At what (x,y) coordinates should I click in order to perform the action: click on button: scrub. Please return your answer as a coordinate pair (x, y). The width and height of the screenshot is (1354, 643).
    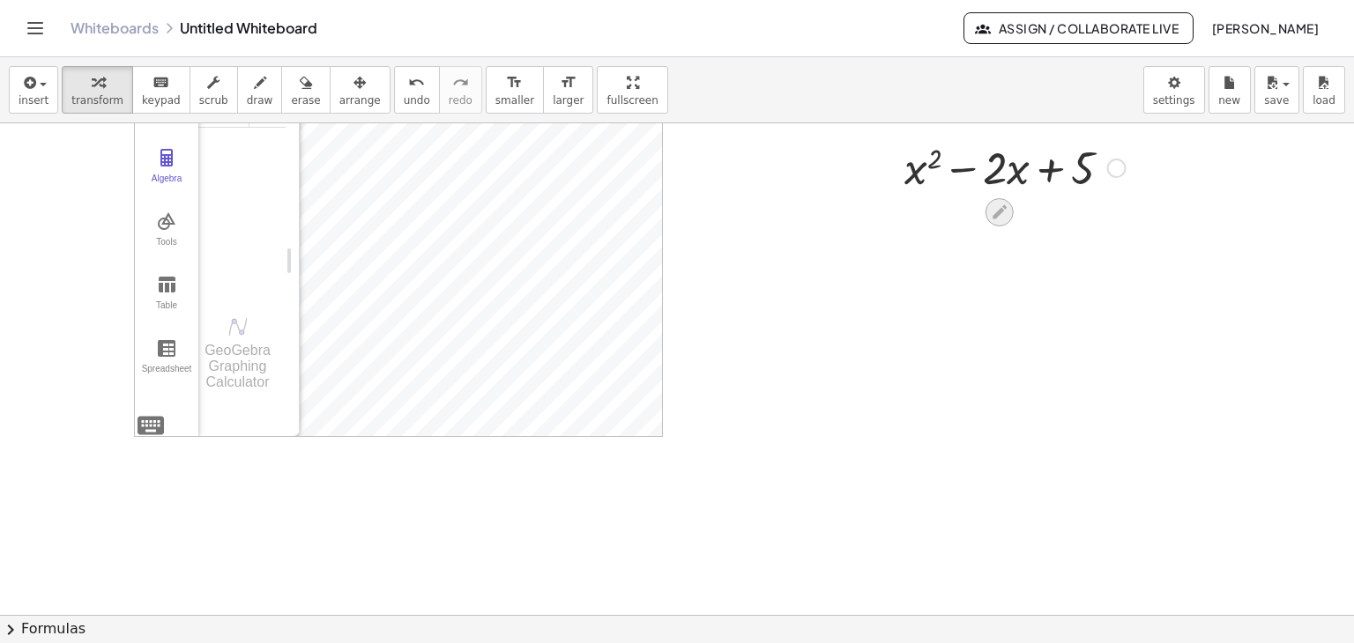
    Looking at the image, I should click on (213, 90).